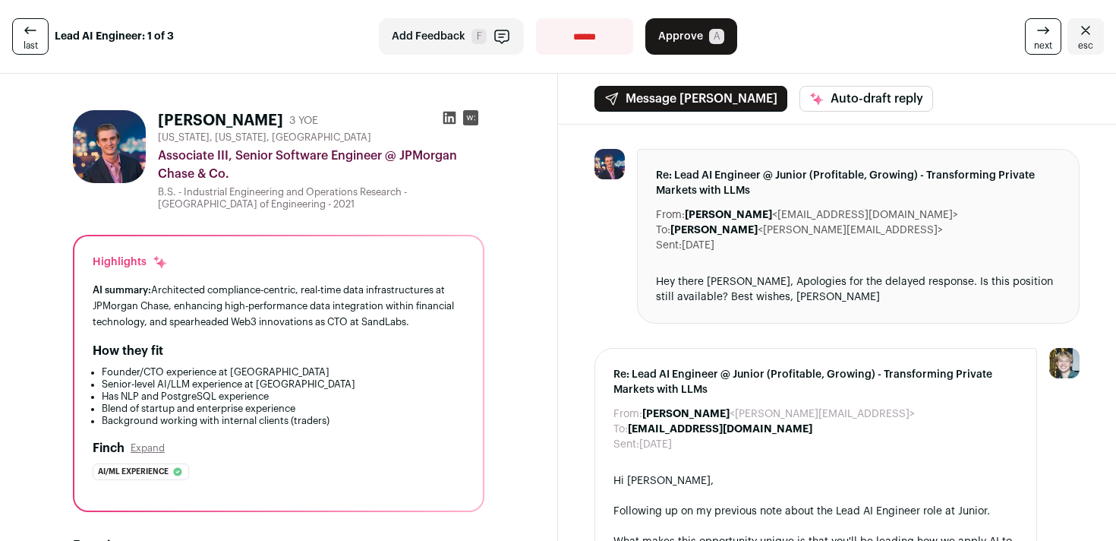 This screenshot has width=1116, height=541. What do you see at coordinates (1086, 36) in the screenshot?
I see `a: Close` at bounding box center [1086, 36].